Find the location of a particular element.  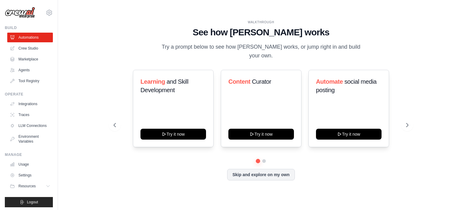

a: Environment Variables is located at coordinates (30, 139).